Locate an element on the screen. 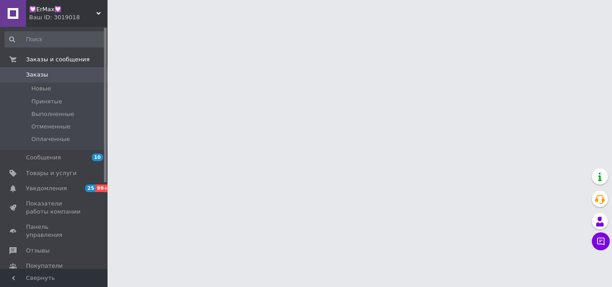 This screenshot has height=287, width=612. span: Заказы и сообщения is located at coordinates (58, 60).